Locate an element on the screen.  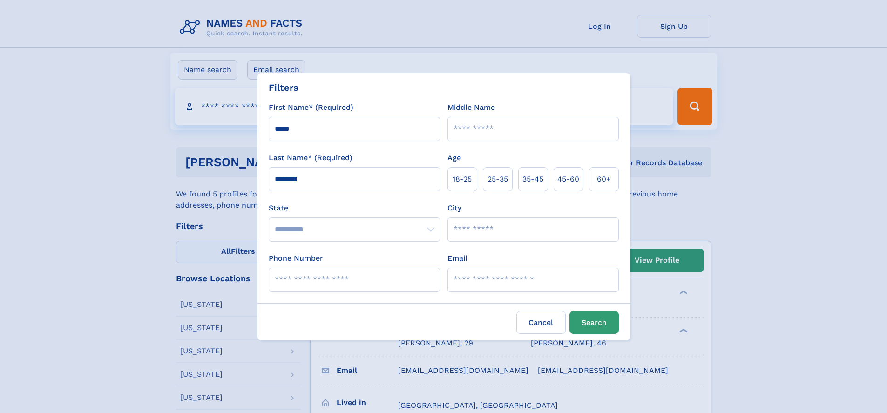
label: State is located at coordinates (354, 208).